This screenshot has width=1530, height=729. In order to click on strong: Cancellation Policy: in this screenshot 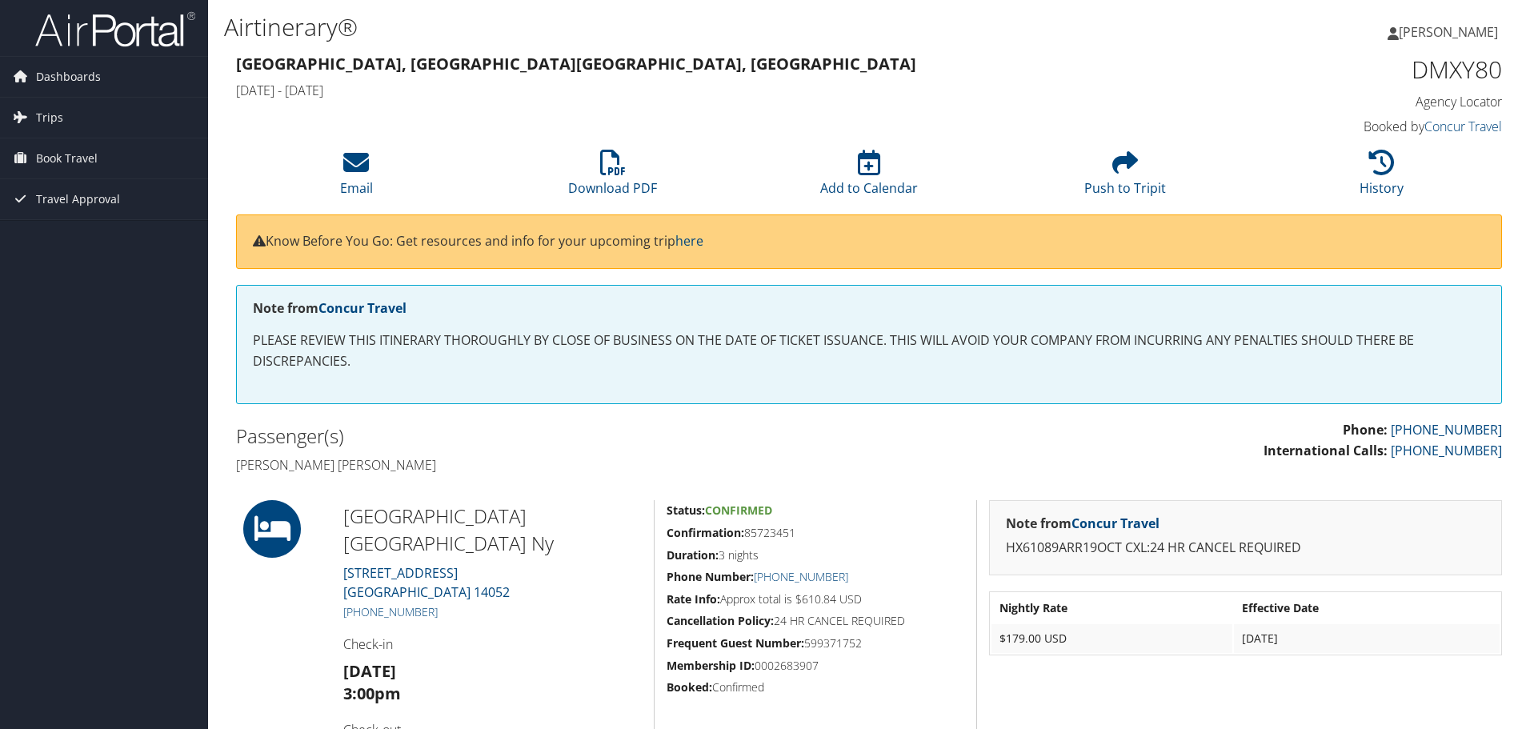, I will do `click(720, 620)`.